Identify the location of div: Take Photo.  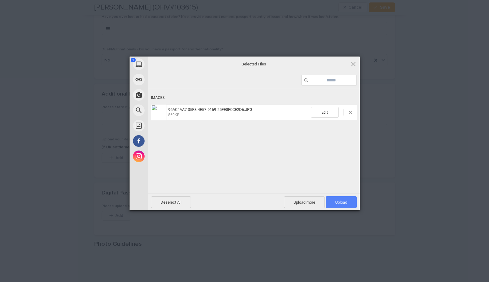
(166, 95).